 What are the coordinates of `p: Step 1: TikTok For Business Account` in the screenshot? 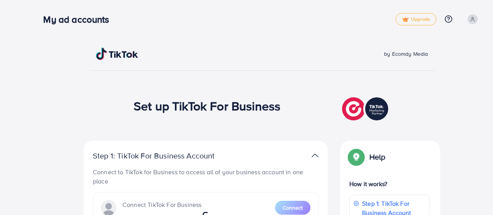 It's located at (166, 156).